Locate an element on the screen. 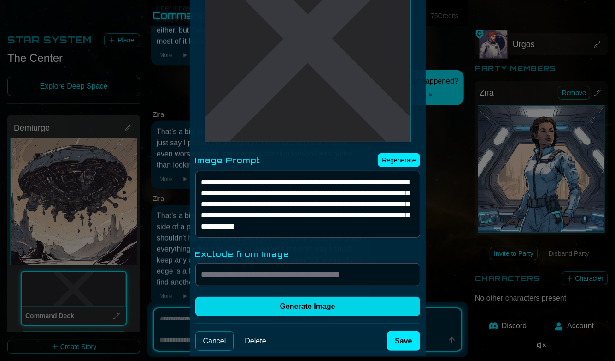  button: Delete is located at coordinates (255, 341).